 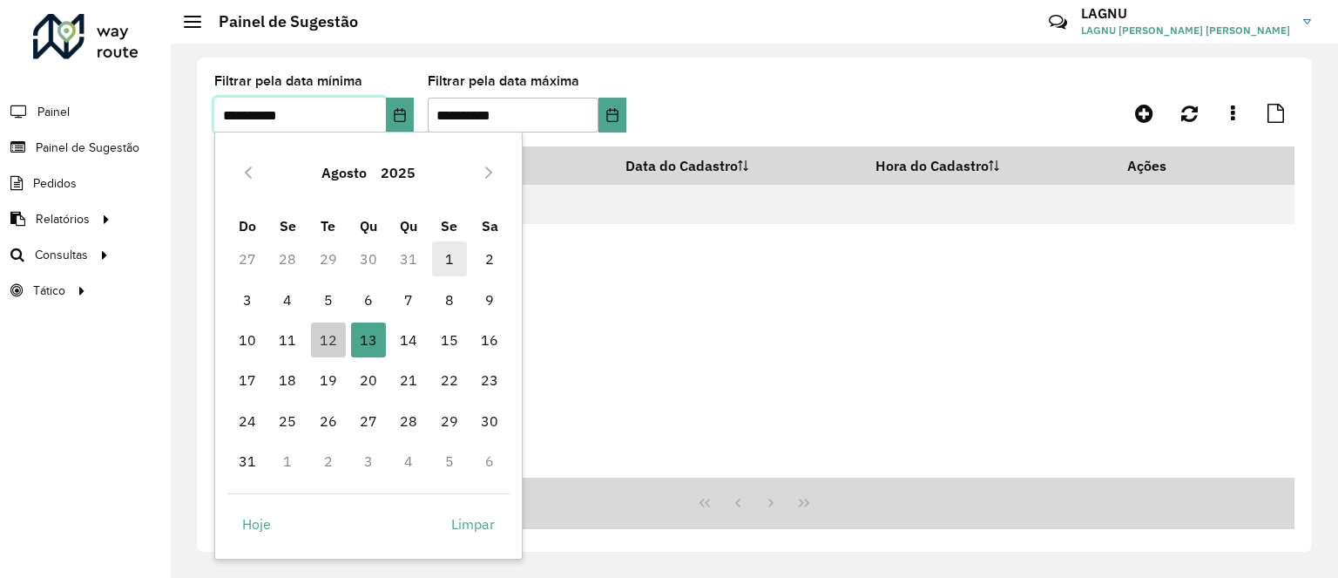 I want to click on td: 7, so click(x=409, y=300).